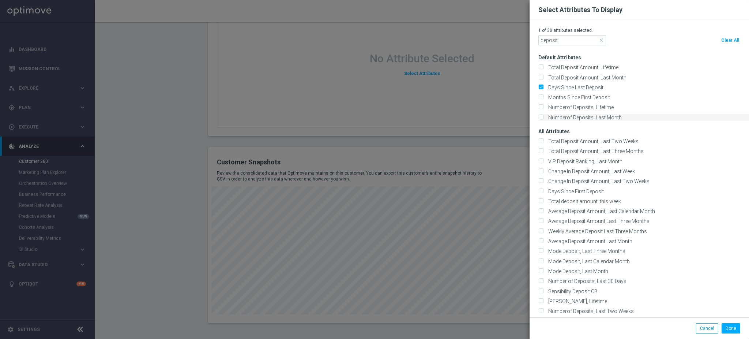 The width and height of the screenshot is (749, 339). Describe the element at coordinates (730, 328) in the screenshot. I see `button: Done` at that location.